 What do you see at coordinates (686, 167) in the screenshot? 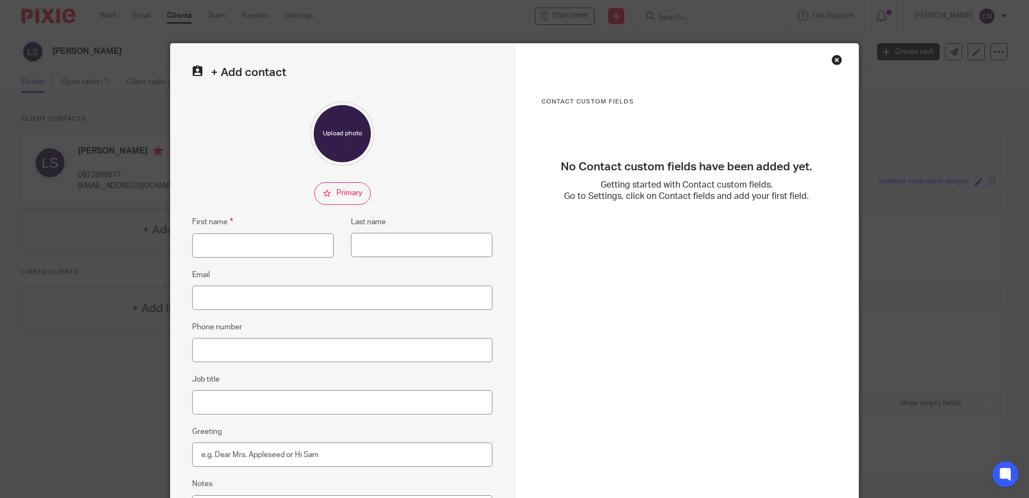
I see `h3: No Contact custom fields have been added yet.` at bounding box center [686, 167].